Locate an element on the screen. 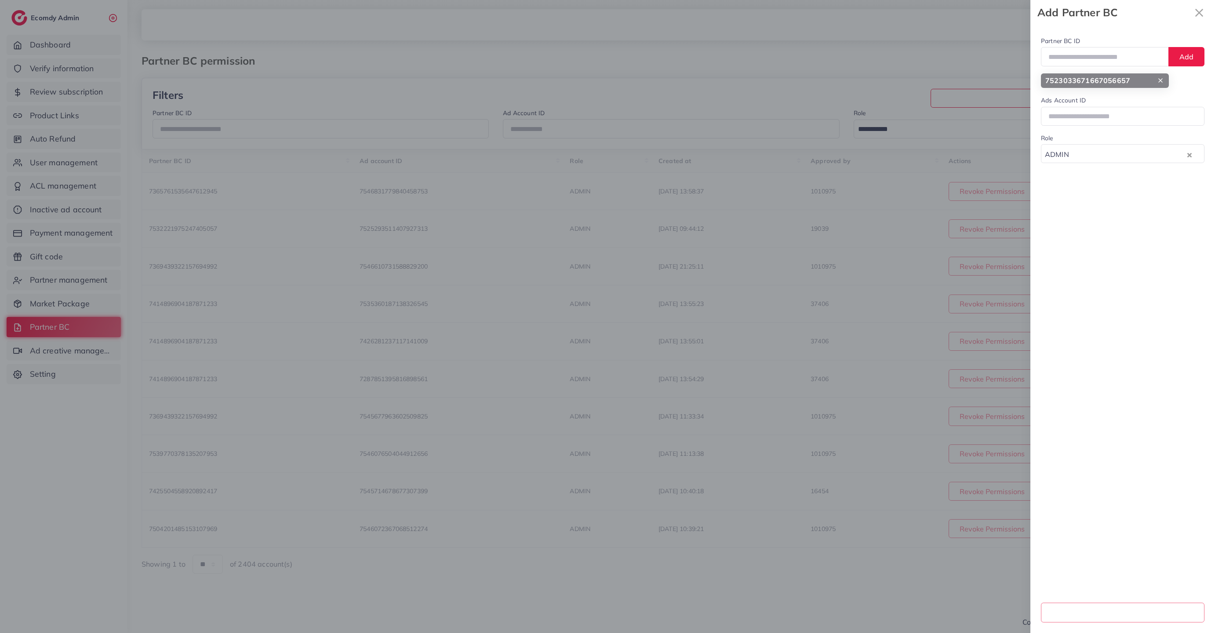 The width and height of the screenshot is (1215, 633). button: Clear Selected is located at coordinates (1190, 154).